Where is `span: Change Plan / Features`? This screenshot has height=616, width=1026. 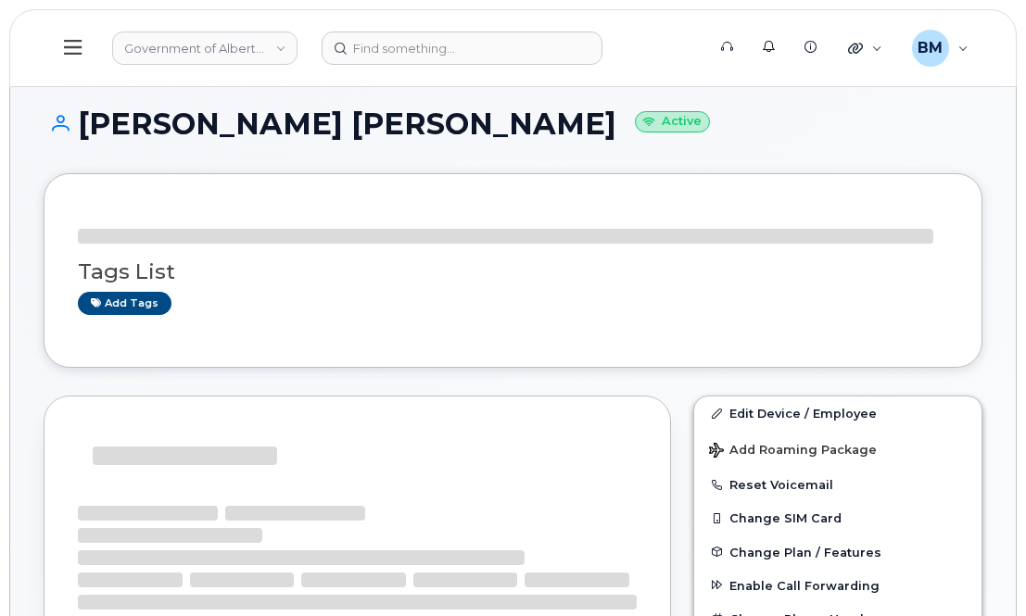
span: Change Plan / Features is located at coordinates (805, 551).